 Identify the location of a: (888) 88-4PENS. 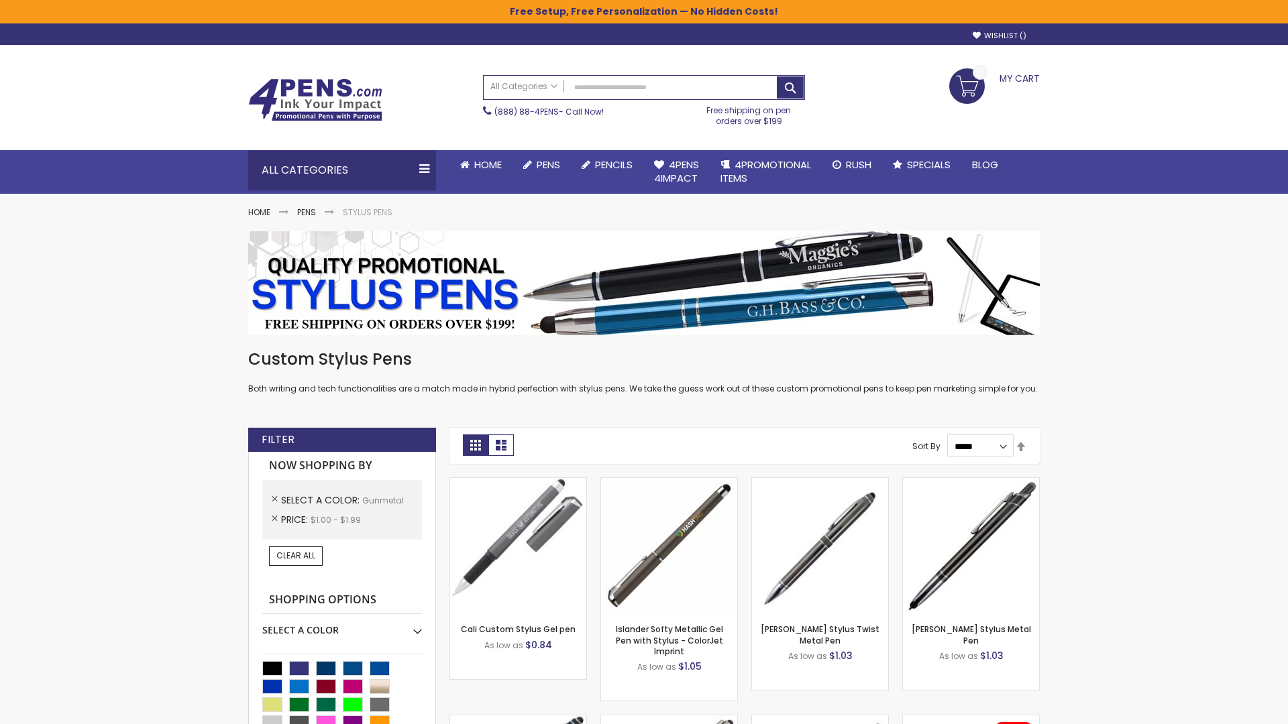
(527, 111).